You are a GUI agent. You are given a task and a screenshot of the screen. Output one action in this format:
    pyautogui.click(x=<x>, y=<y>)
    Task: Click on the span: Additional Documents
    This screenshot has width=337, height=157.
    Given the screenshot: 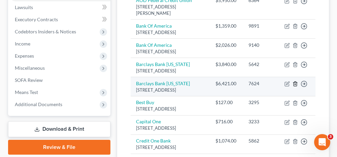 What is the action you would take?
    pyautogui.click(x=38, y=104)
    